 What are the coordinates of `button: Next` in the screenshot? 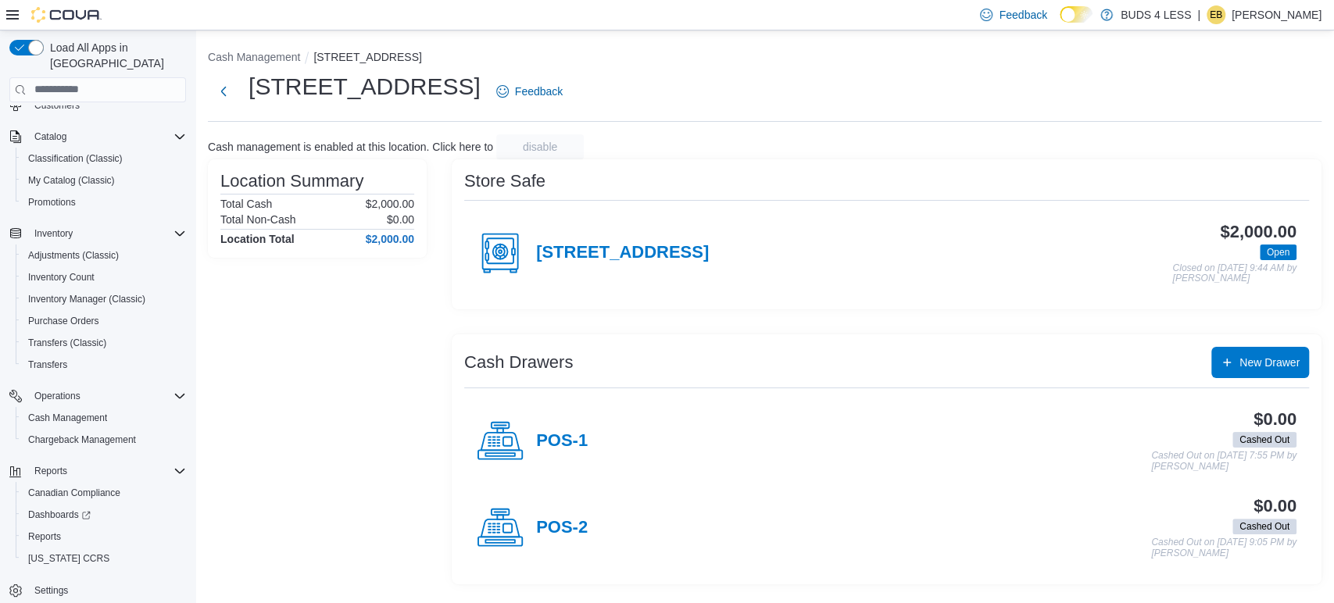 It's located at (223, 91).